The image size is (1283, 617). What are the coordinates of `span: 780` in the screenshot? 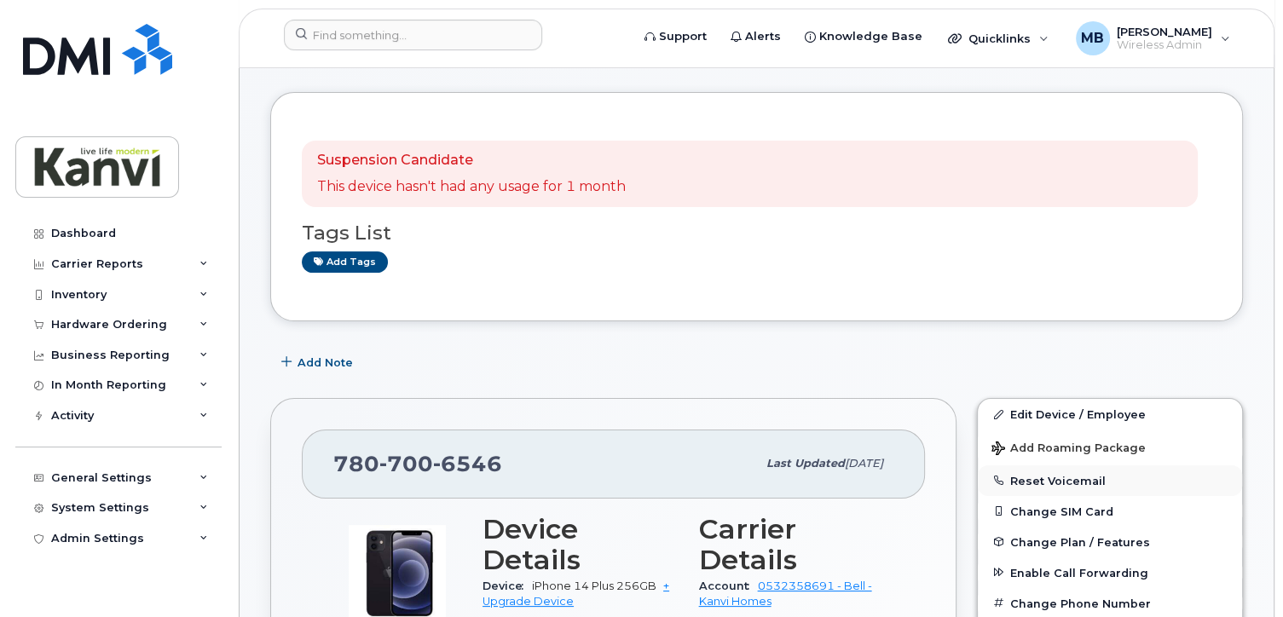 It's located at (418, 464).